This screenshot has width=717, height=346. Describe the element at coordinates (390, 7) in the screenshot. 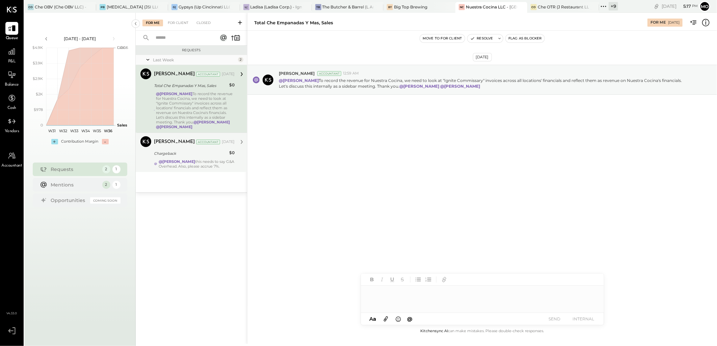

I see `div: BT` at that location.